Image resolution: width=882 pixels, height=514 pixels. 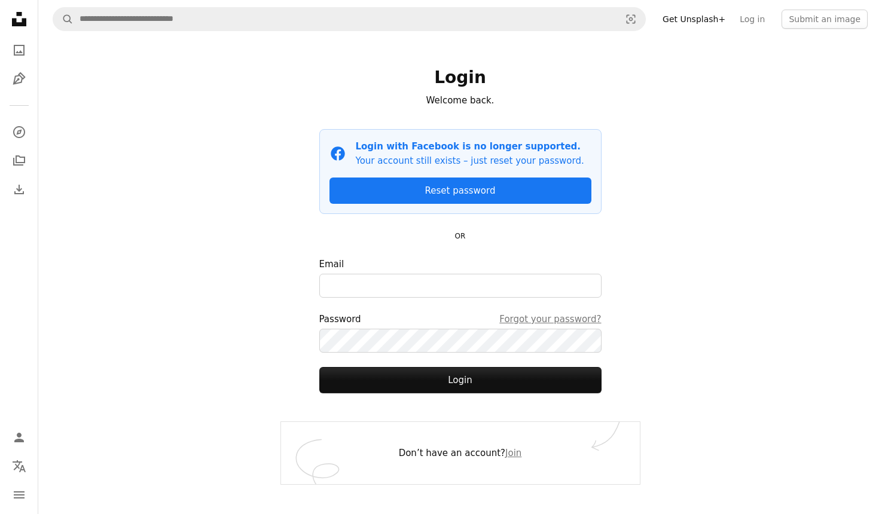 What do you see at coordinates (19, 132) in the screenshot?
I see `a: Explore` at bounding box center [19, 132].